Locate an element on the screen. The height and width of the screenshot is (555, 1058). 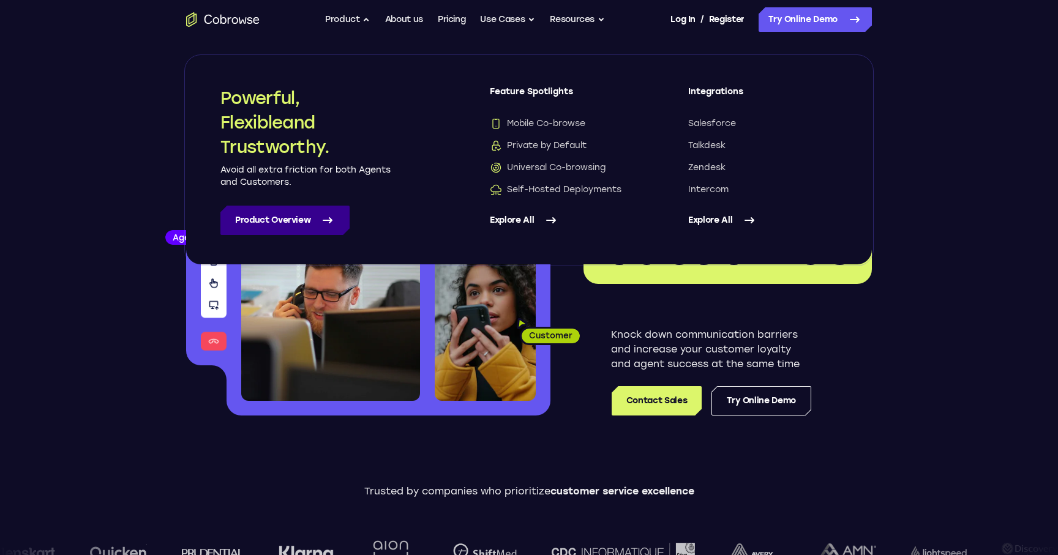
span: Intercom is located at coordinates (708, 190).